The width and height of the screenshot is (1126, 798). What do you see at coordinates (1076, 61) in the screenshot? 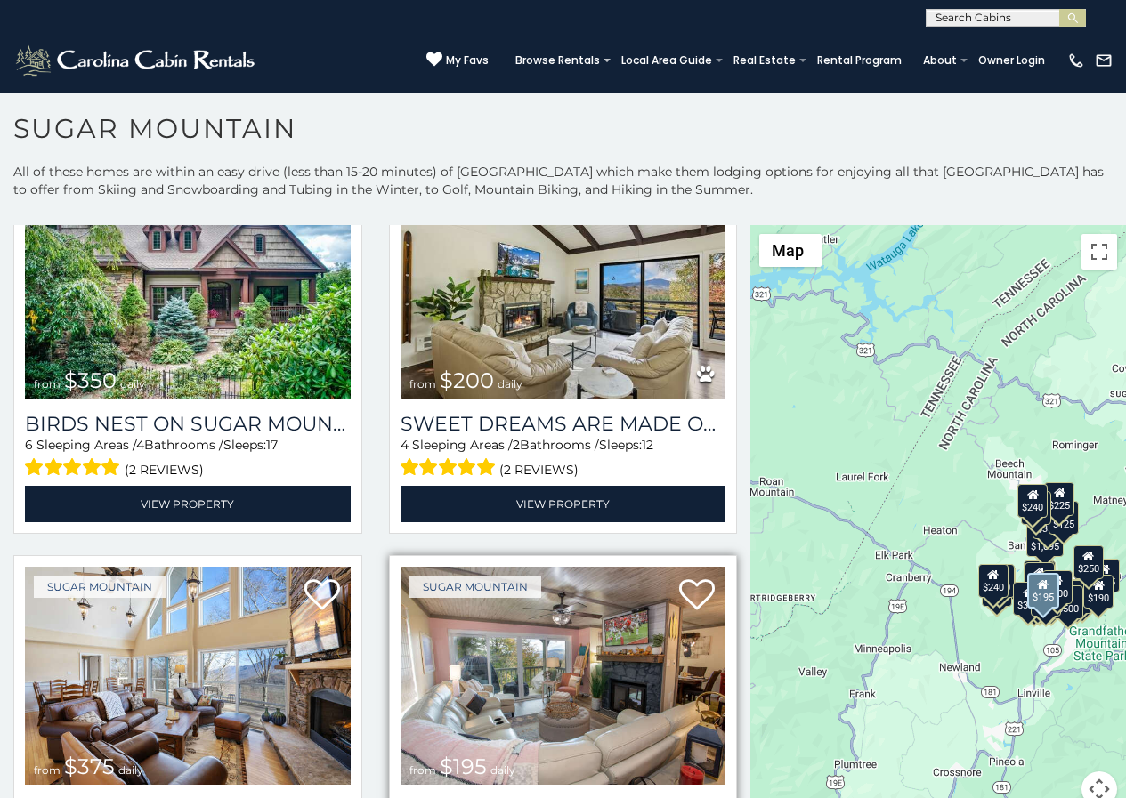
I see `img: phone-regular-white.png` at bounding box center [1076, 61].